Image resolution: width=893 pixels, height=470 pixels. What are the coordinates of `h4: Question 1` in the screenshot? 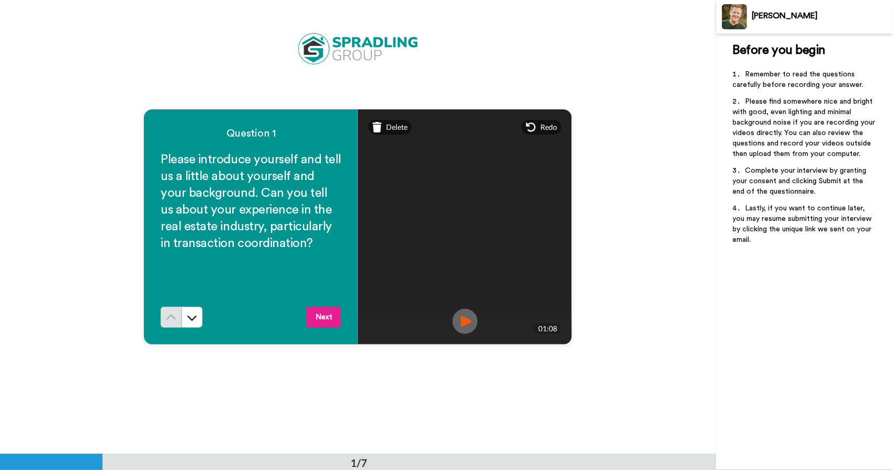 It's located at (251, 133).